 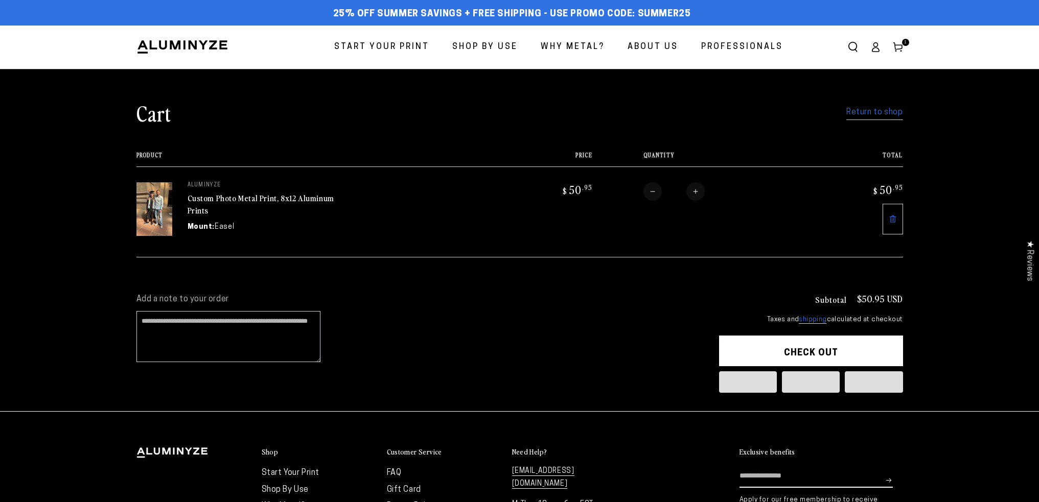 I want to click on p: $50.95 USD, so click(x=880, y=299).